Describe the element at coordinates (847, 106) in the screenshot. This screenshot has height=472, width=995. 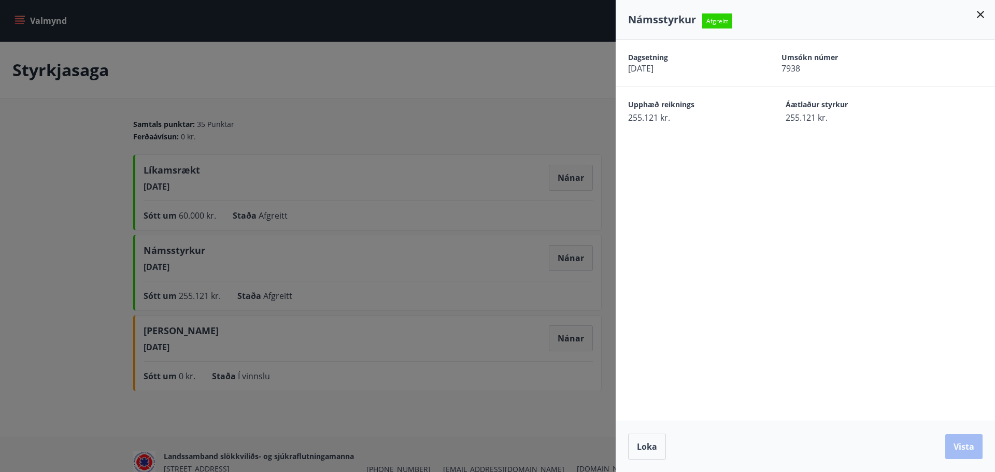
I see `span: Áætlaður styrkur` at that location.